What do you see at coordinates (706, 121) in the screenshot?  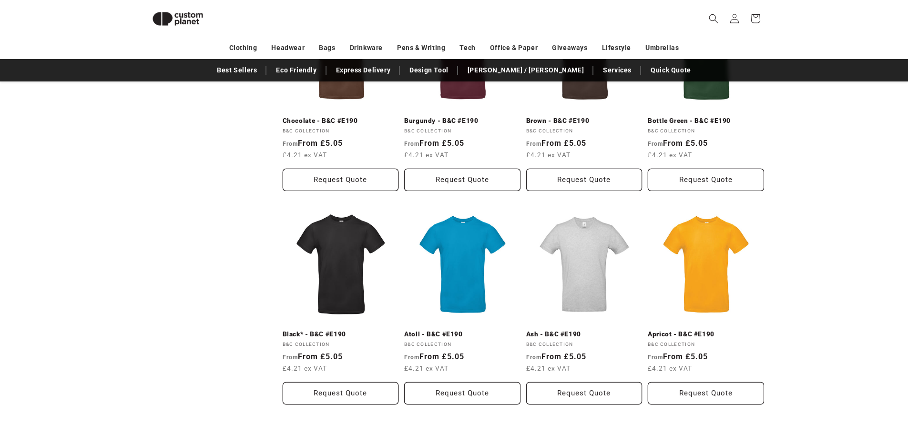 I see `a: Bottle Green - B&C #E190` at bounding box center [706, 121].